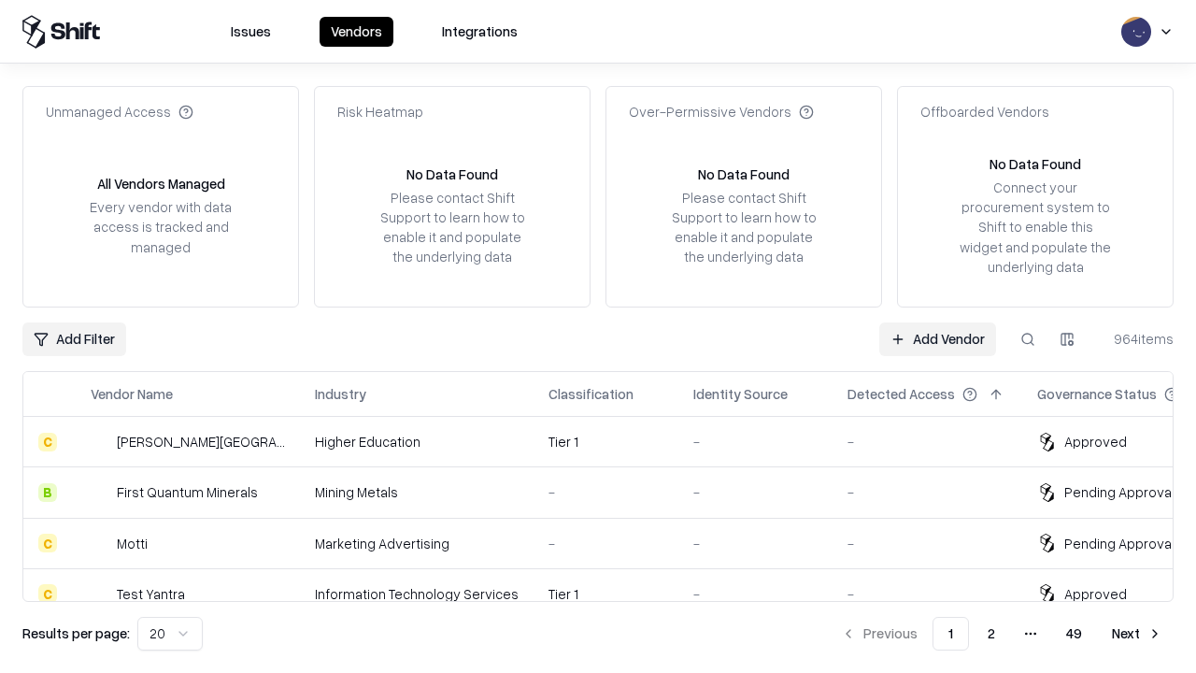 The image size is (1196, 673). What do you see at coordinates (721, 111) in the screenshot?
I see `div: Over-Permissive Vendors` at bounding box center [721, 111].